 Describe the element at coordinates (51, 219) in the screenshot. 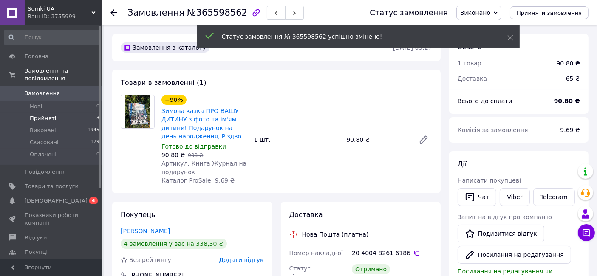

I see `span: Показники роботи компанії` at that location.